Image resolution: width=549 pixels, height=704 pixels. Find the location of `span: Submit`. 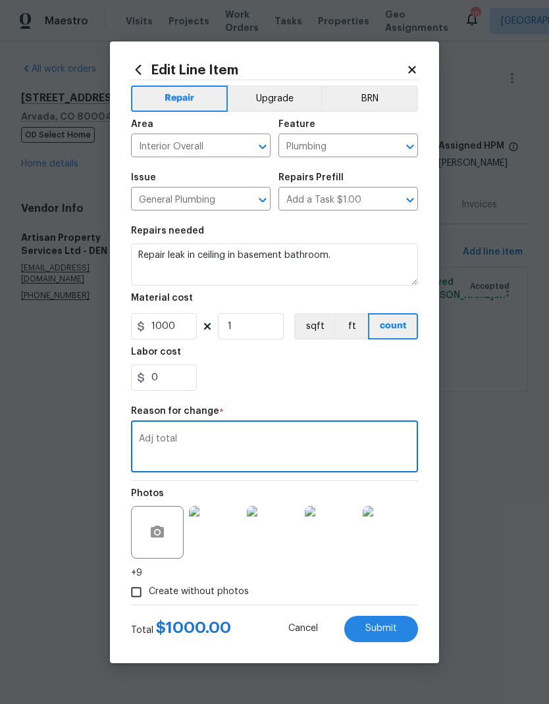

span: Submit is located at coordinates (381, 628).